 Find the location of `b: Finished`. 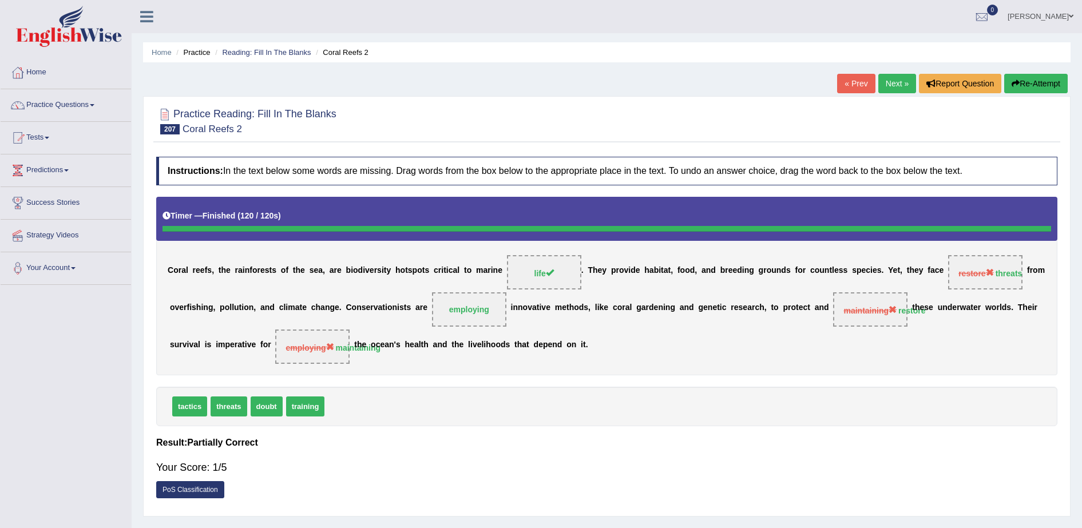

b: Finished is located at coordinates (219, 216).